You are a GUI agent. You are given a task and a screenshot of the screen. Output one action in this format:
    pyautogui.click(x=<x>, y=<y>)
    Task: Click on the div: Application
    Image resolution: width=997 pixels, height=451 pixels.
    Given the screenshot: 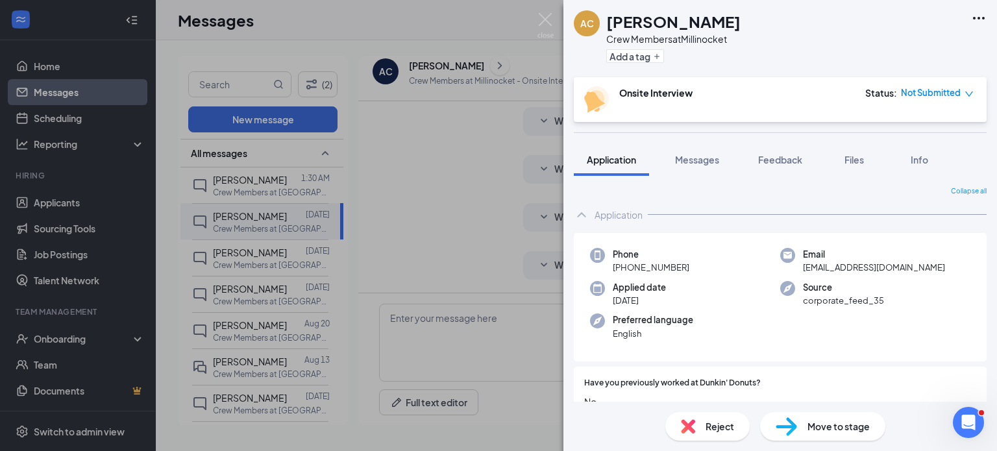 What is the action you would take?
    pyautogui.click(x=619, y=215)
    